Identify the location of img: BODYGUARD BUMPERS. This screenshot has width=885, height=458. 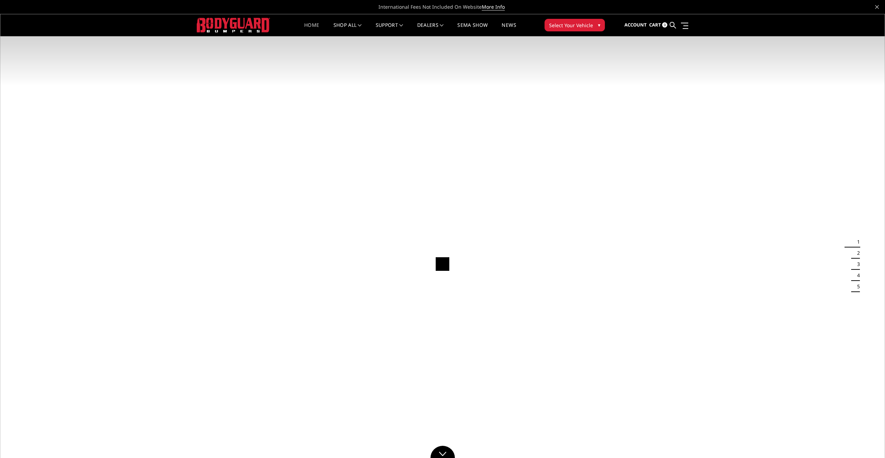
(233, 25).